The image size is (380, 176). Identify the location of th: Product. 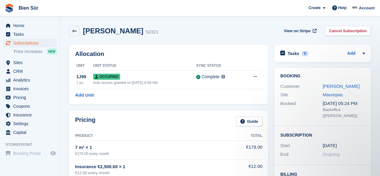
(154, 136).